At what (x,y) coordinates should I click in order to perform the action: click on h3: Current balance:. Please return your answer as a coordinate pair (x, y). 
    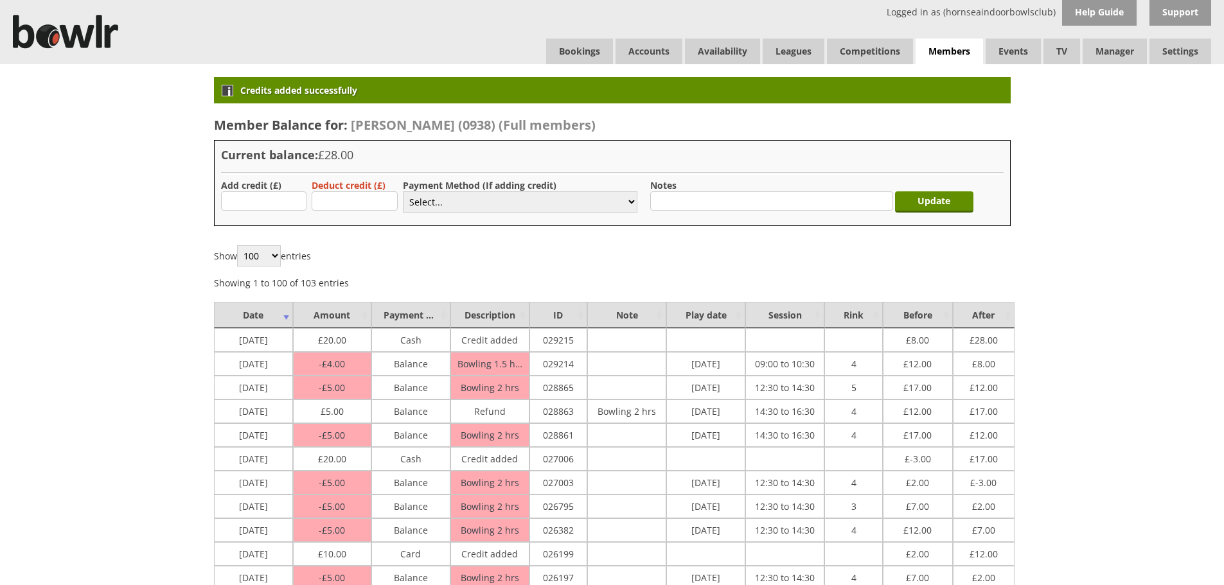
    Looking at the image, I should click on (612, 155).